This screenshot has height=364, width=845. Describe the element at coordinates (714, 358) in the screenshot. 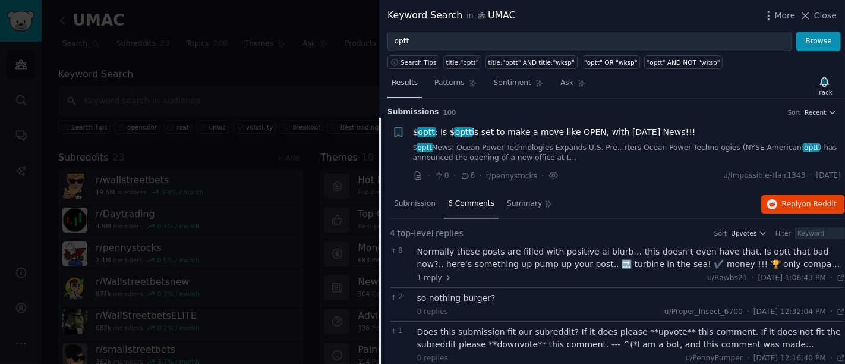

I see `span: u/PennyPumper` at that location.